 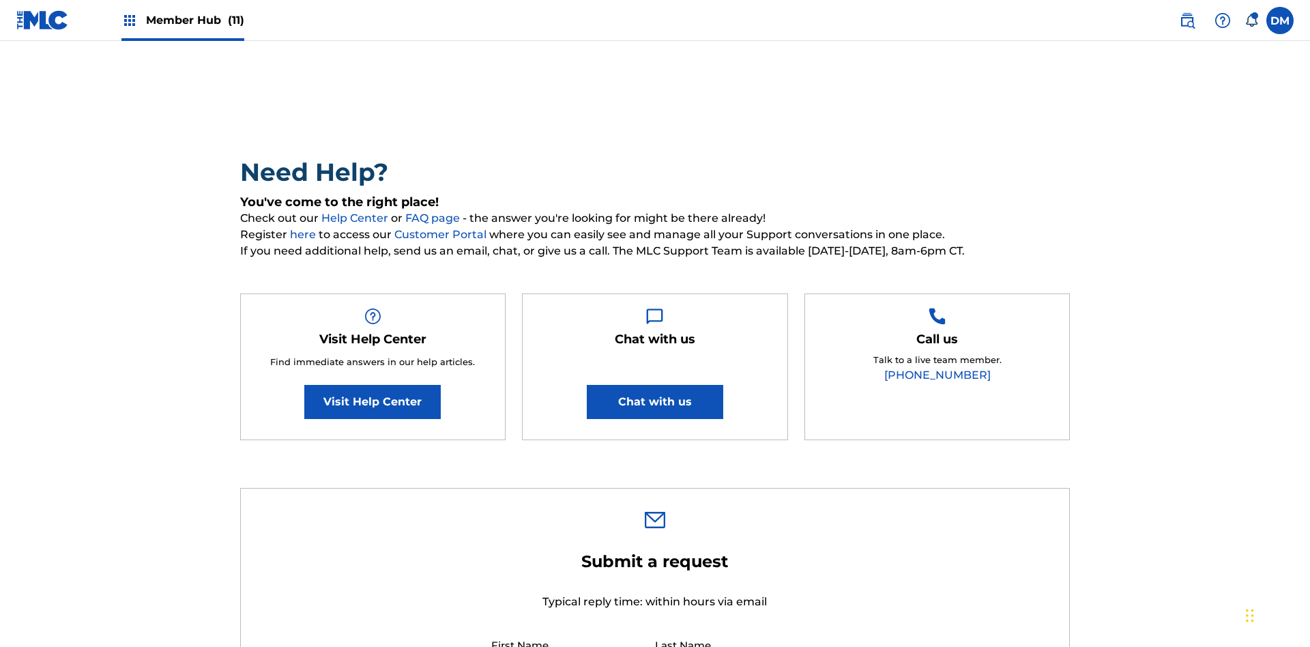 I want to click on a: Help Center, so click(x=356, y=218).